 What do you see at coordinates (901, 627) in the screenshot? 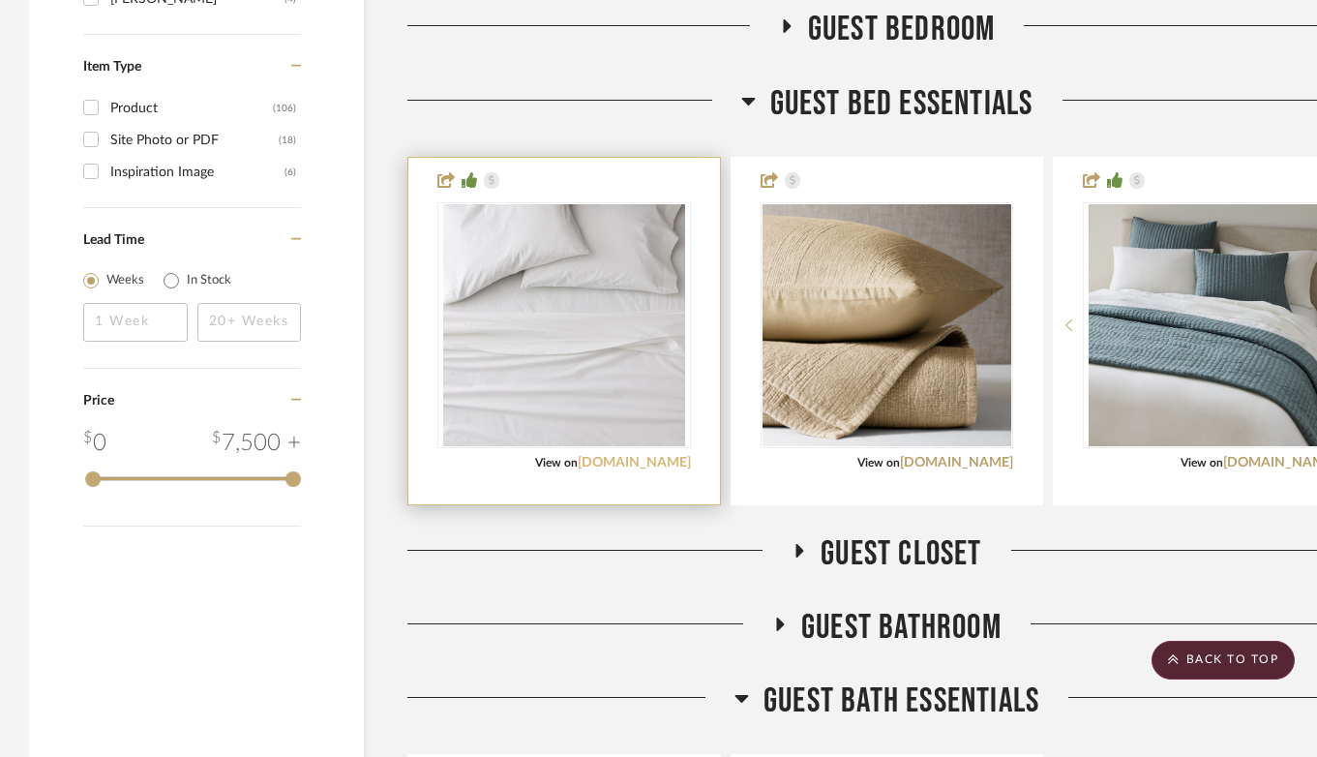
I see `span: Guest Bathroom` at bounding box center [901, 627].